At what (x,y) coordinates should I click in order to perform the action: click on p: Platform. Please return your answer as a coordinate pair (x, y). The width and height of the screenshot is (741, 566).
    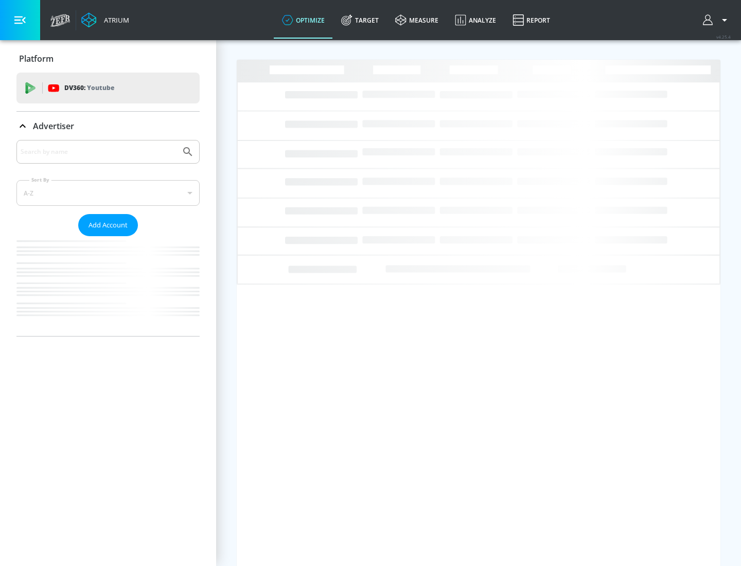
    Looking at the image, I should click on (36, 59).